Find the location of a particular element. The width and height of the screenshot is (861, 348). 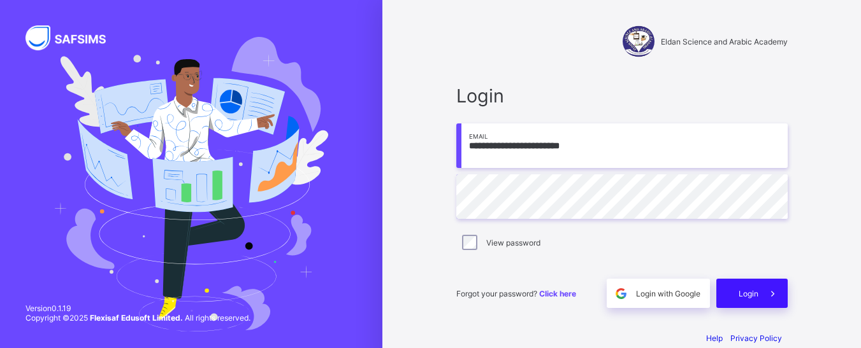

a: Privacy Policy is located at coordinates (755, 338).